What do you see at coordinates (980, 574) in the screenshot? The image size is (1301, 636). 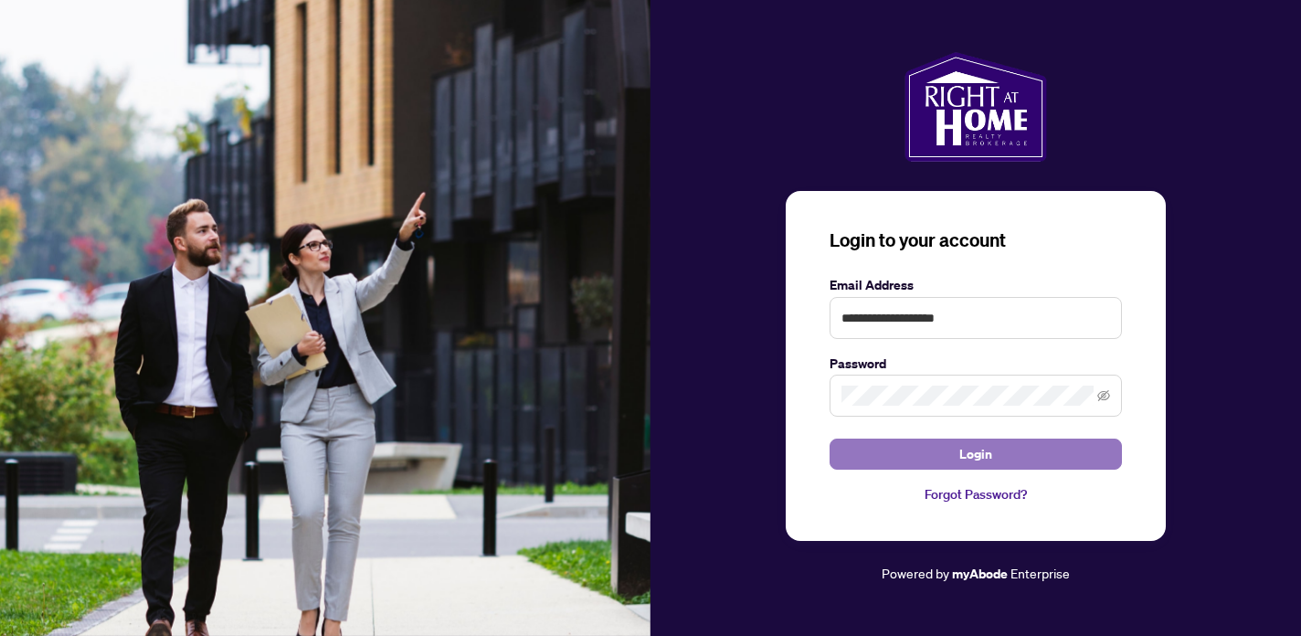 I see `a: myAbode` at bounding box center [980, 574].